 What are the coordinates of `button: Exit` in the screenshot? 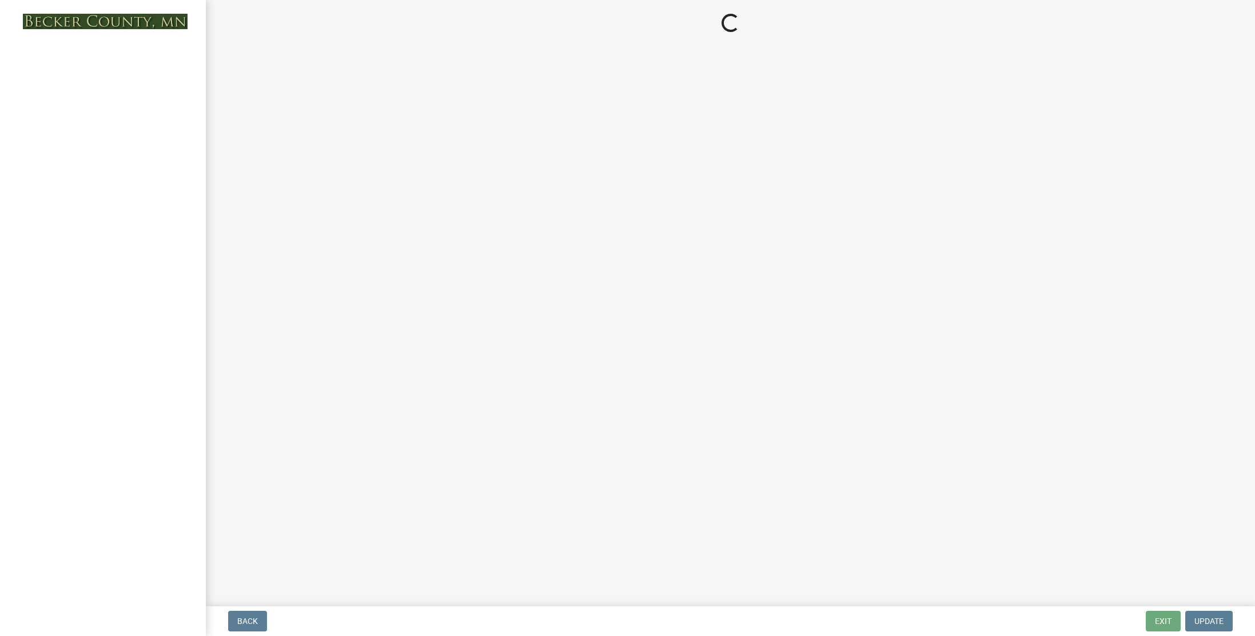 It's located at (1163, 621).